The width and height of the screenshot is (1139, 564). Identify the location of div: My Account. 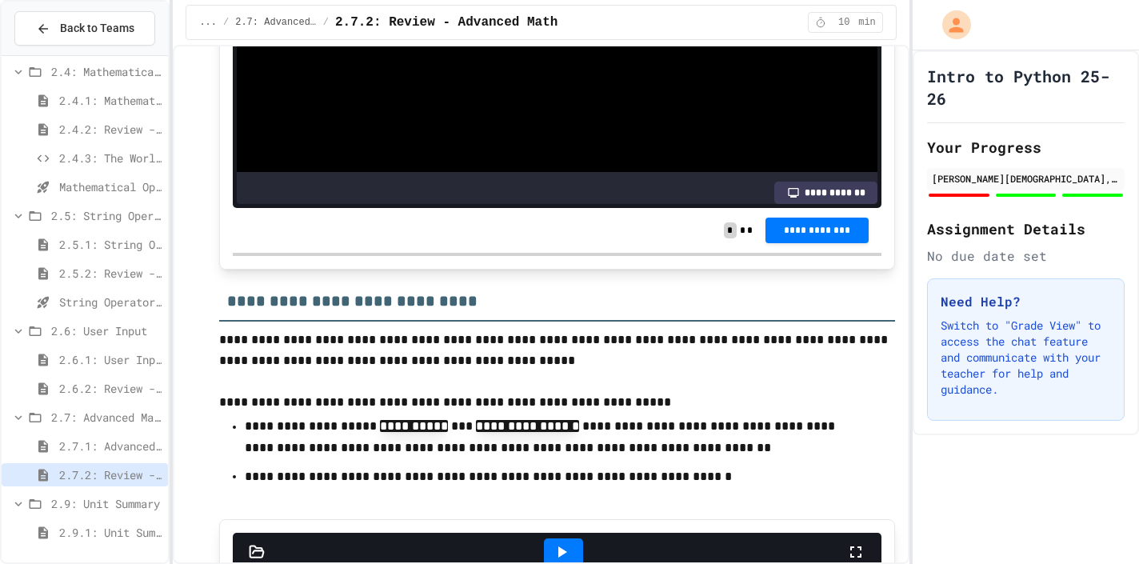
(950, 25).